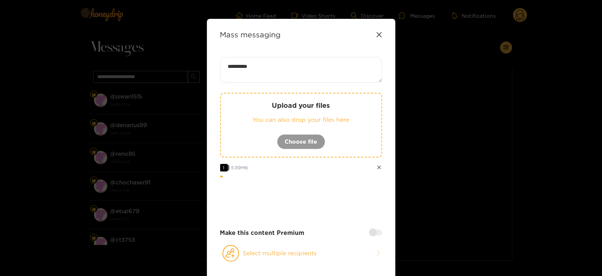 Image resolution: width=602 pixels, height=276 pixels. Describe the element at coordinates (240, 167) in the screenshot. I see `span: 5.99 MB` at that location.